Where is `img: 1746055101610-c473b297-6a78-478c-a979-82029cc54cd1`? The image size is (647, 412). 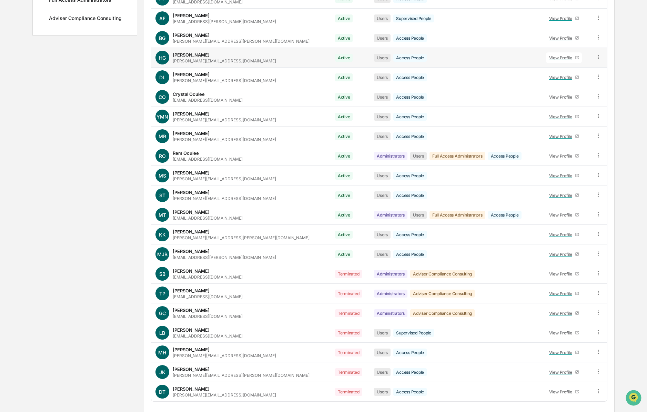
img: 1746055101610-c473b297-6a78-478c-a979-82029cc54cd1 is located at coordinates (13, 59).